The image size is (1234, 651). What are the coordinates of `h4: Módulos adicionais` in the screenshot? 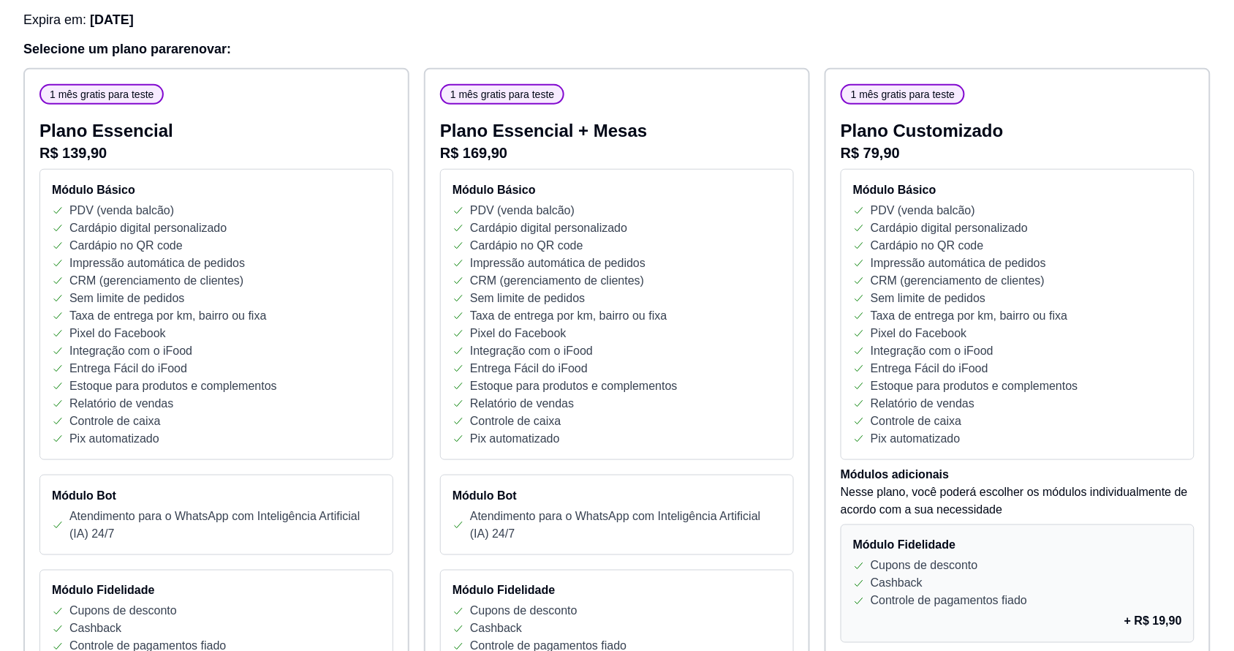 It's located at (1018, 475).